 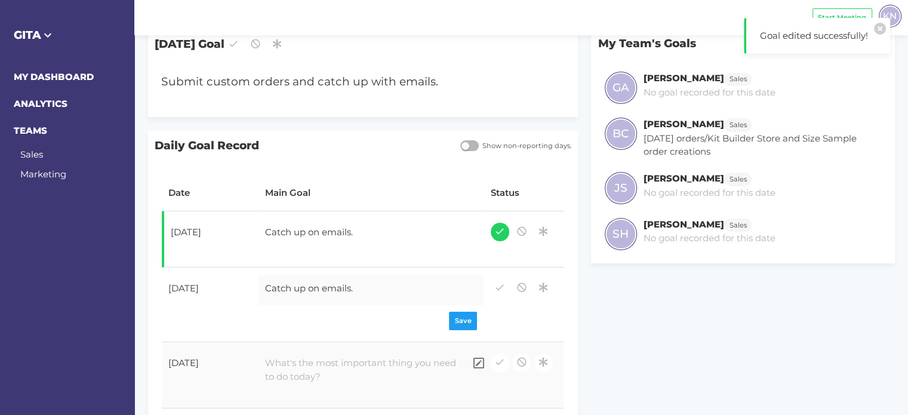 I want to click on span: BC, so click(x=621, y=134).